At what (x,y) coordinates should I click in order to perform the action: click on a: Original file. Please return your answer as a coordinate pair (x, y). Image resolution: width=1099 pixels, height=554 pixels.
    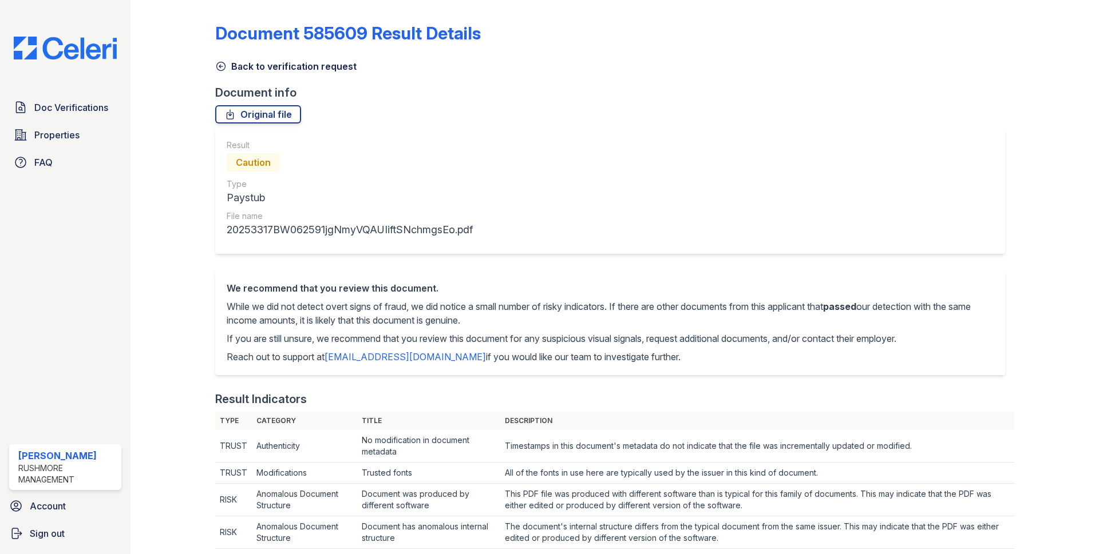
    Looking at the image, I should click on (258, 114).